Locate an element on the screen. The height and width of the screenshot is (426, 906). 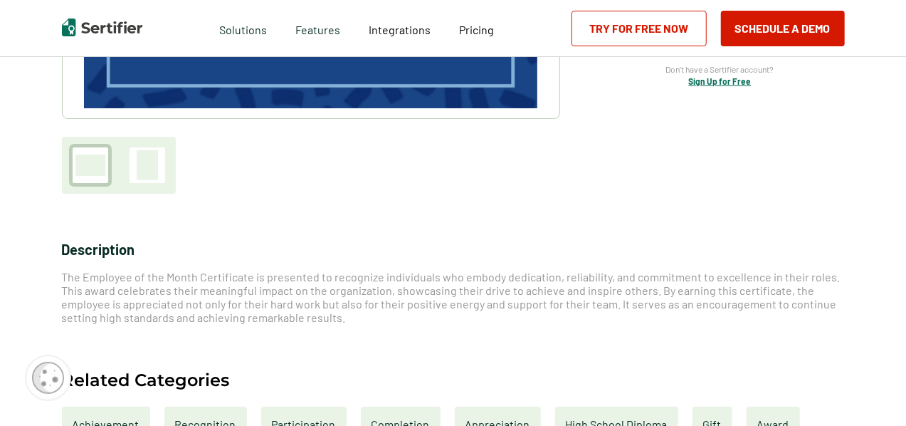
img: Cookie Popup Icon is located at coordinates (48, 377).